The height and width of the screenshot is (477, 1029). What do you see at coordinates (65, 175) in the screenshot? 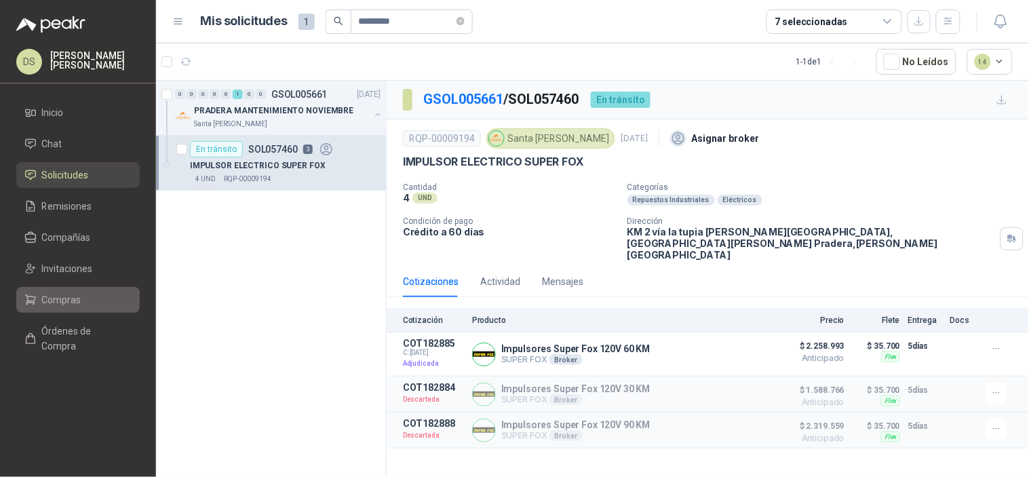
I see `span: Solicitudes` at bounding box center [65, 175].